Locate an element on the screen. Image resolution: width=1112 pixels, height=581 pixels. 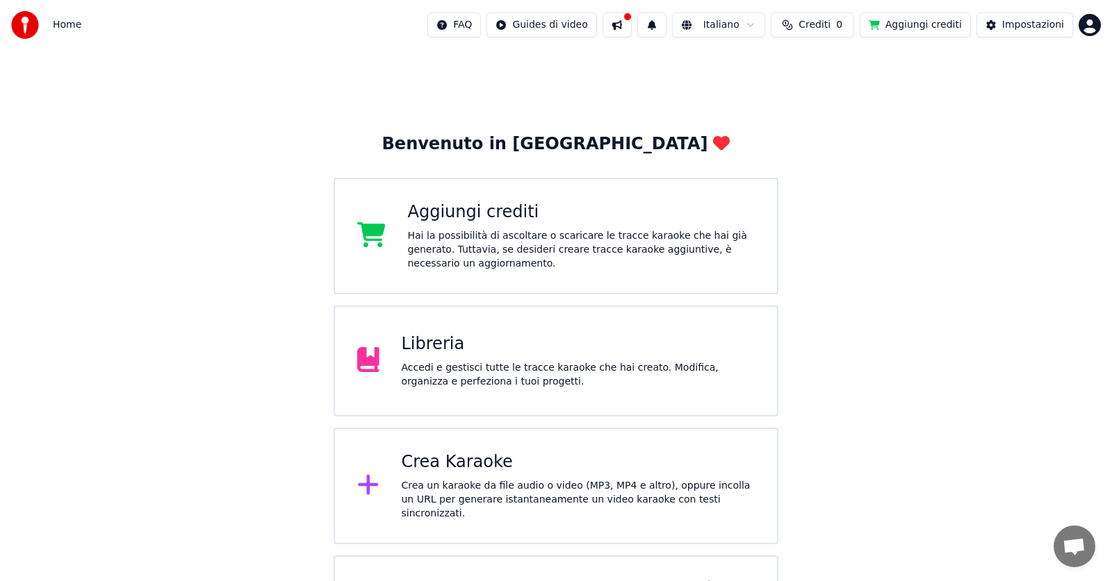
span: Home is located at coordinates (67, 25).